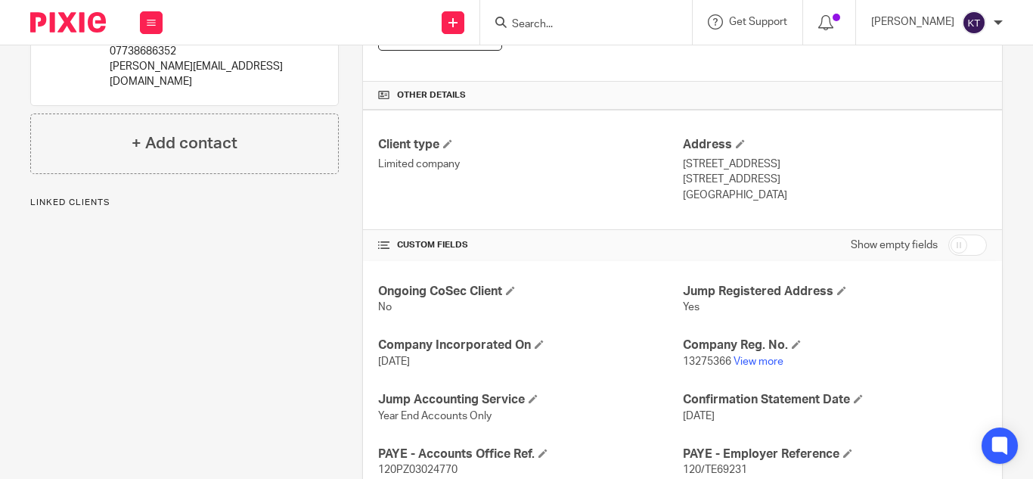 The image size is (1033, 479). I want to click on h4: PAYE - Accounts Office Ref., so click(530, 454).